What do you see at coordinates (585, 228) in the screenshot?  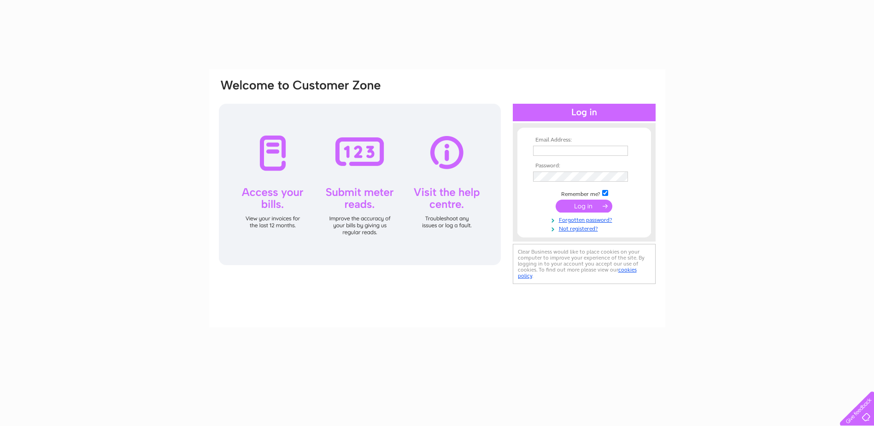 I see `a: Not registered?` at bounding box center [585, 228].